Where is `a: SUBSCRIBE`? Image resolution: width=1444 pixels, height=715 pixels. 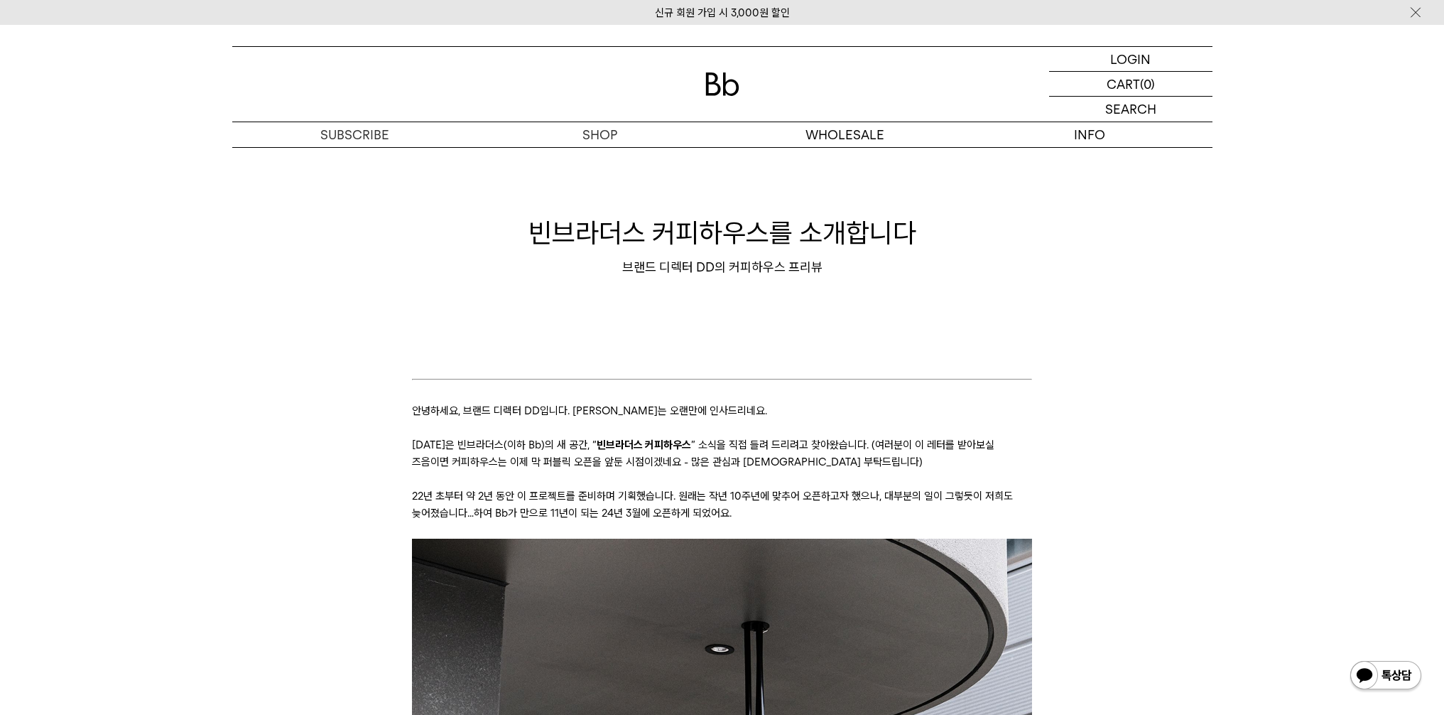 a: SUBSCRIBE is located at coordinates (355, 134).